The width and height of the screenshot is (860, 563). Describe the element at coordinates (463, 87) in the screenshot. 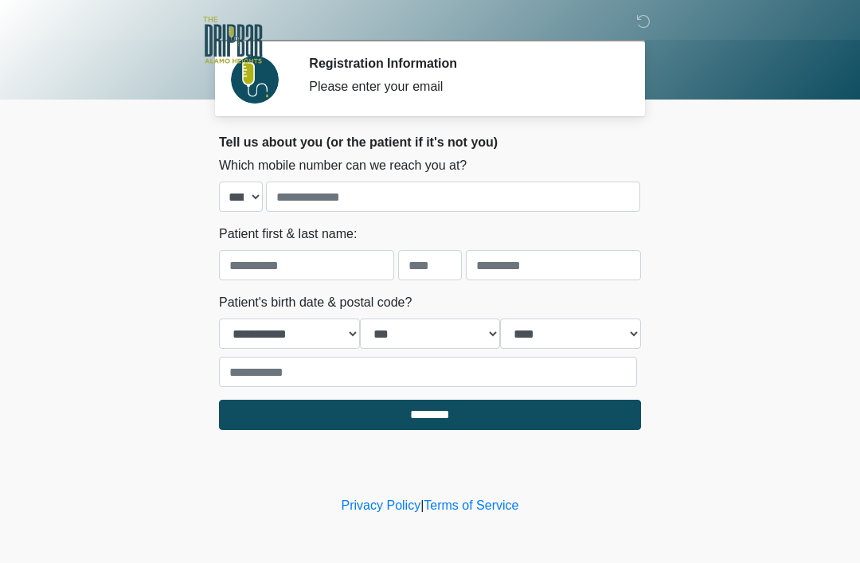

I see `div: Please enter your email` at that location.